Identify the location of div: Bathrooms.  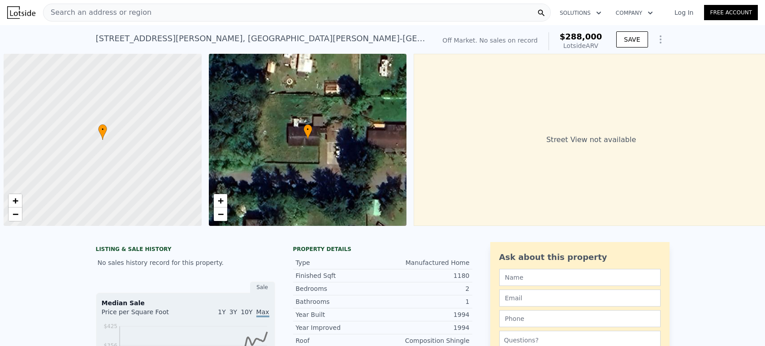
(339, 302).